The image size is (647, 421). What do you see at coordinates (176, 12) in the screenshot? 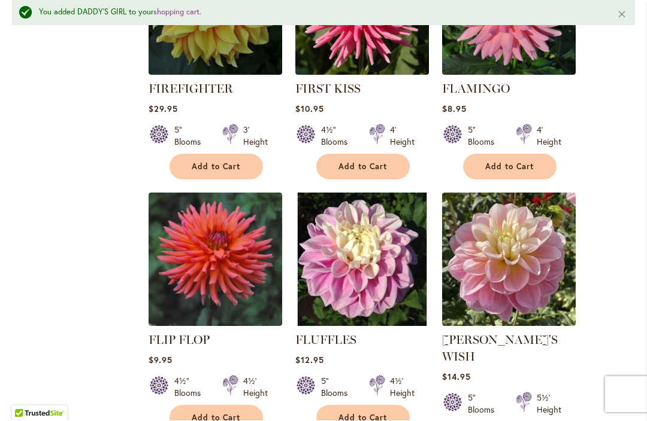
I see `a: shopping cart` at bounding box center [176, 12].